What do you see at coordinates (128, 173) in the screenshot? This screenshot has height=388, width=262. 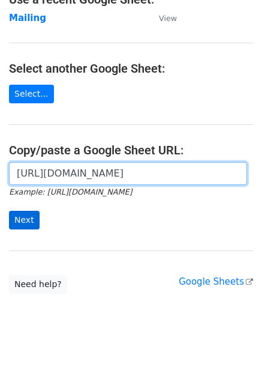 I see `input: Paste your Google Sheet URL here` at bounding box center [128, 173].